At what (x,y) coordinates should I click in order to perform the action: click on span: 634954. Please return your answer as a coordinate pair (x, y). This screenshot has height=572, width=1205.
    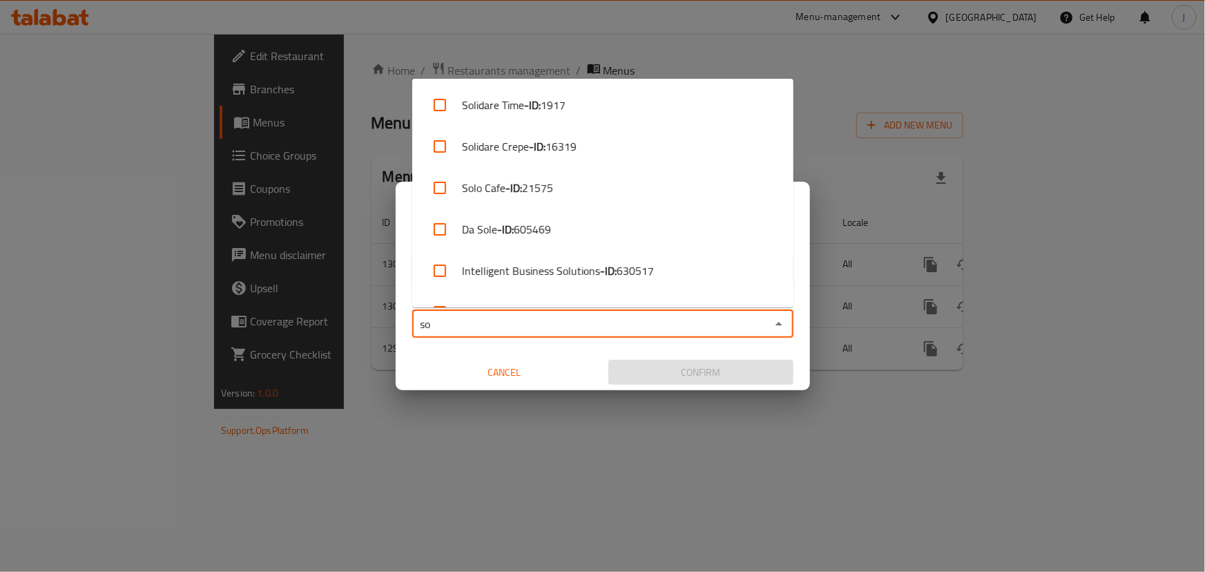
    Looking at the image, I should click on (577, 312).